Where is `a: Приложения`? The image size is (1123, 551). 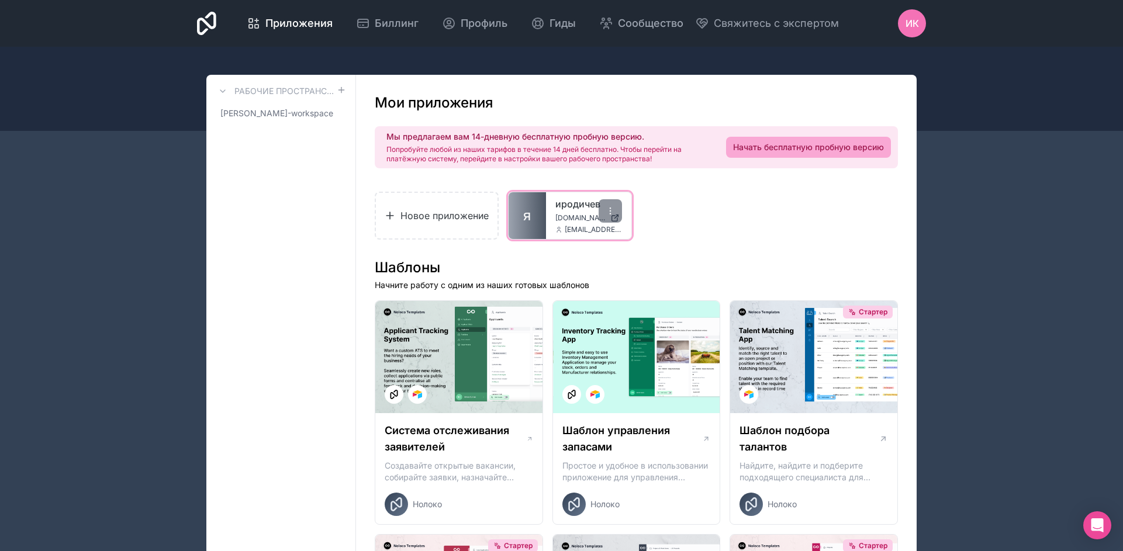
a: Приложения is located at coordinates (289, 23).